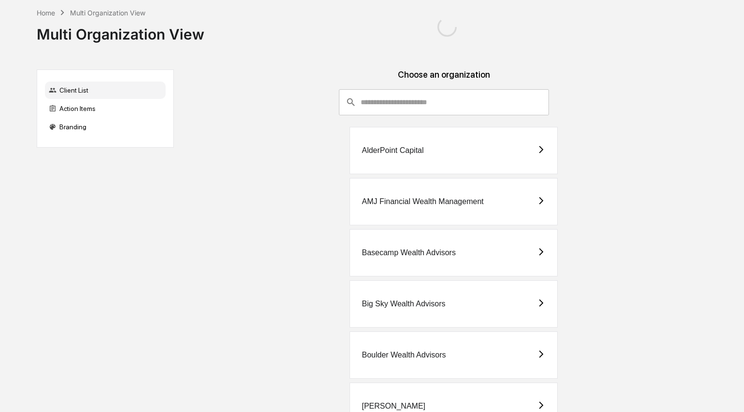 This screenshot has width=744, height=412. What do you see at coordinates (404, 355) in the screenshot?
I see `div: Boulder Wealth Advisors` at bounding box center [404, 355].